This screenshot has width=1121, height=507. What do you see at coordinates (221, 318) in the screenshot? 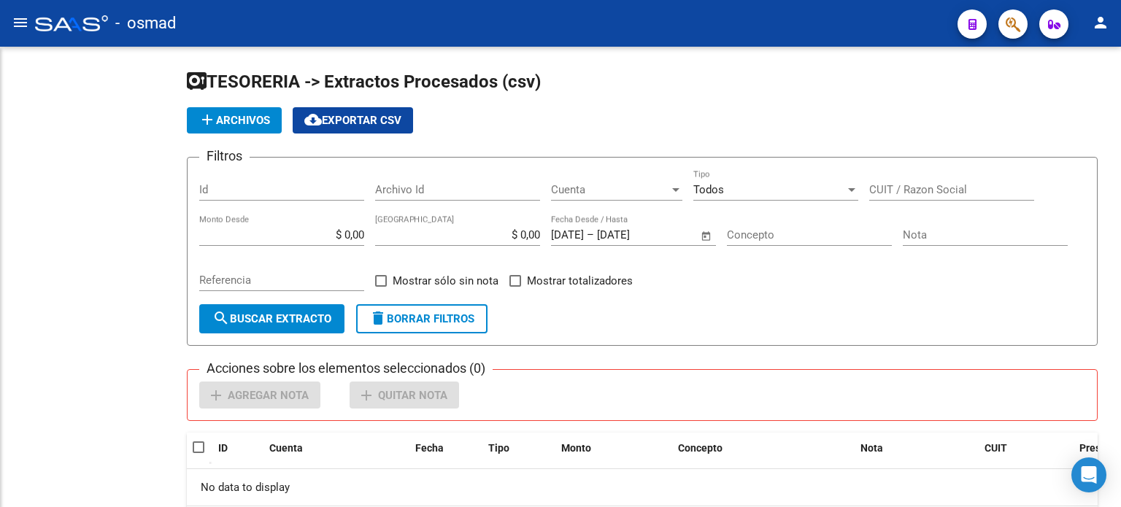
I see `mat-icon: search` at bounding box center [221, 318].